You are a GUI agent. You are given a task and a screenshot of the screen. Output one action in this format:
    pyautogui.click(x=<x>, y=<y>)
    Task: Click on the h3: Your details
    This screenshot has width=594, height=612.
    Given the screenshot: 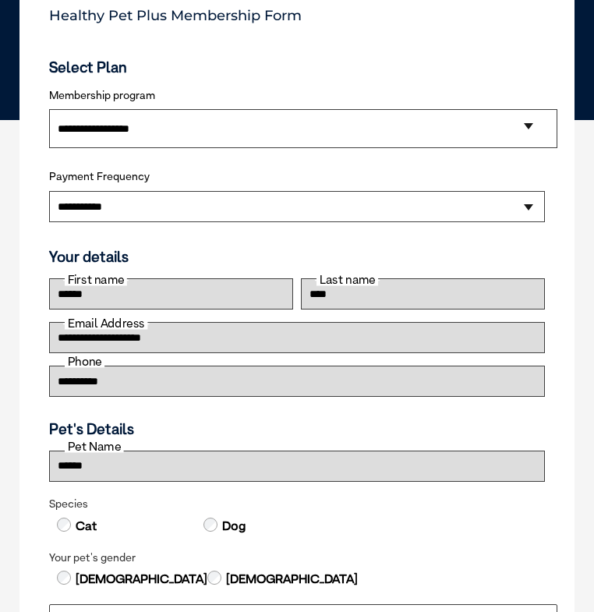 What is the action you would take?
    pyautogui.click(x=297, y=256)
    